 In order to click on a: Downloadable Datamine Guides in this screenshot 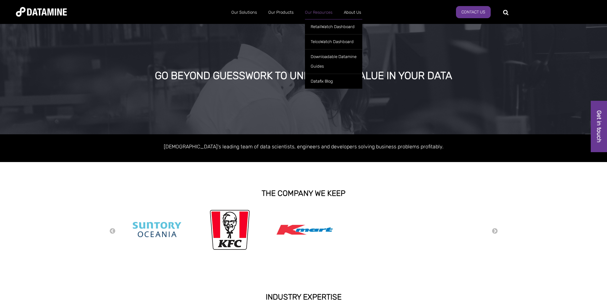, I will do `click(334, 61)`.